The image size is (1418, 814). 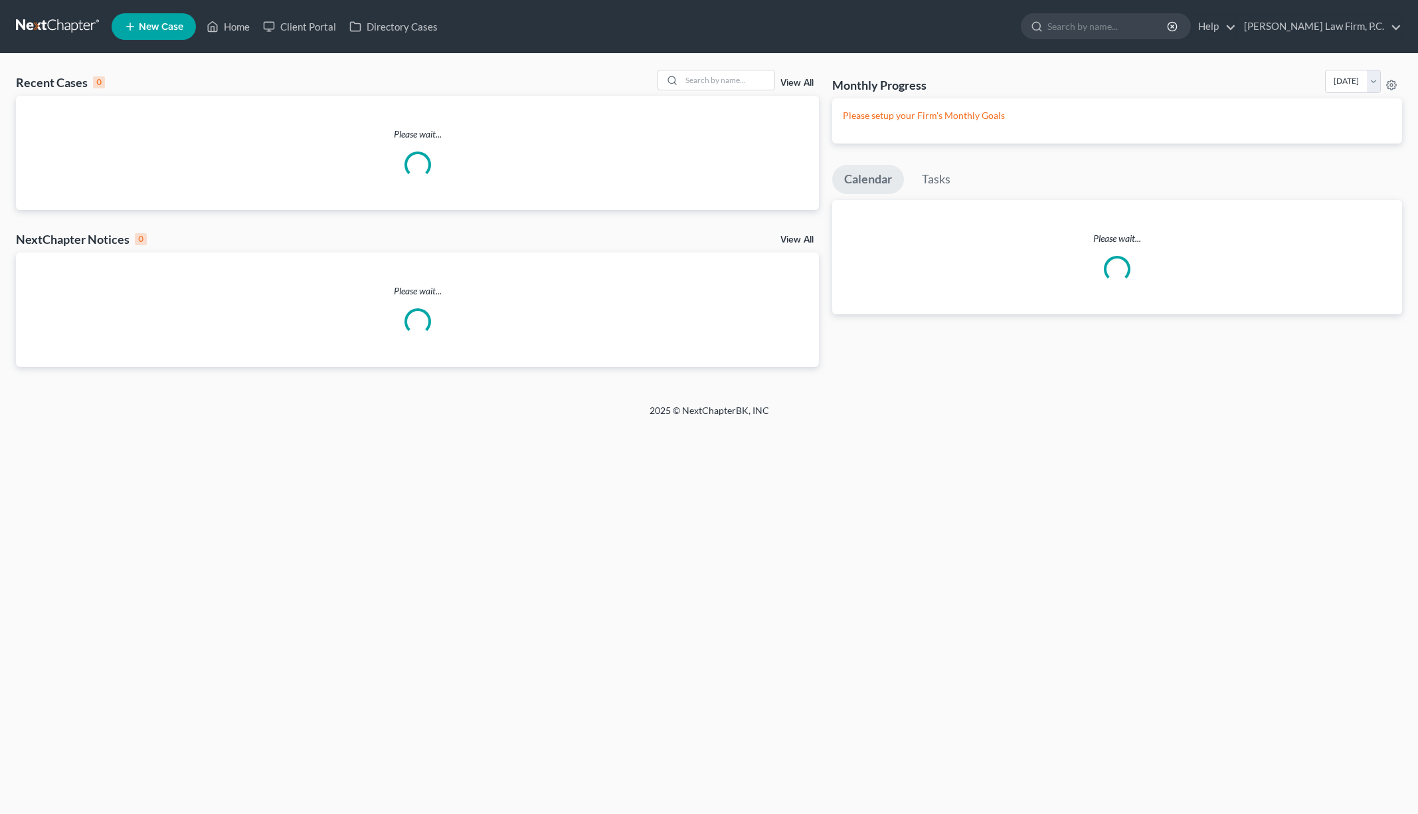 I want to click on a: Client Portal, so click(x=300, y=27).